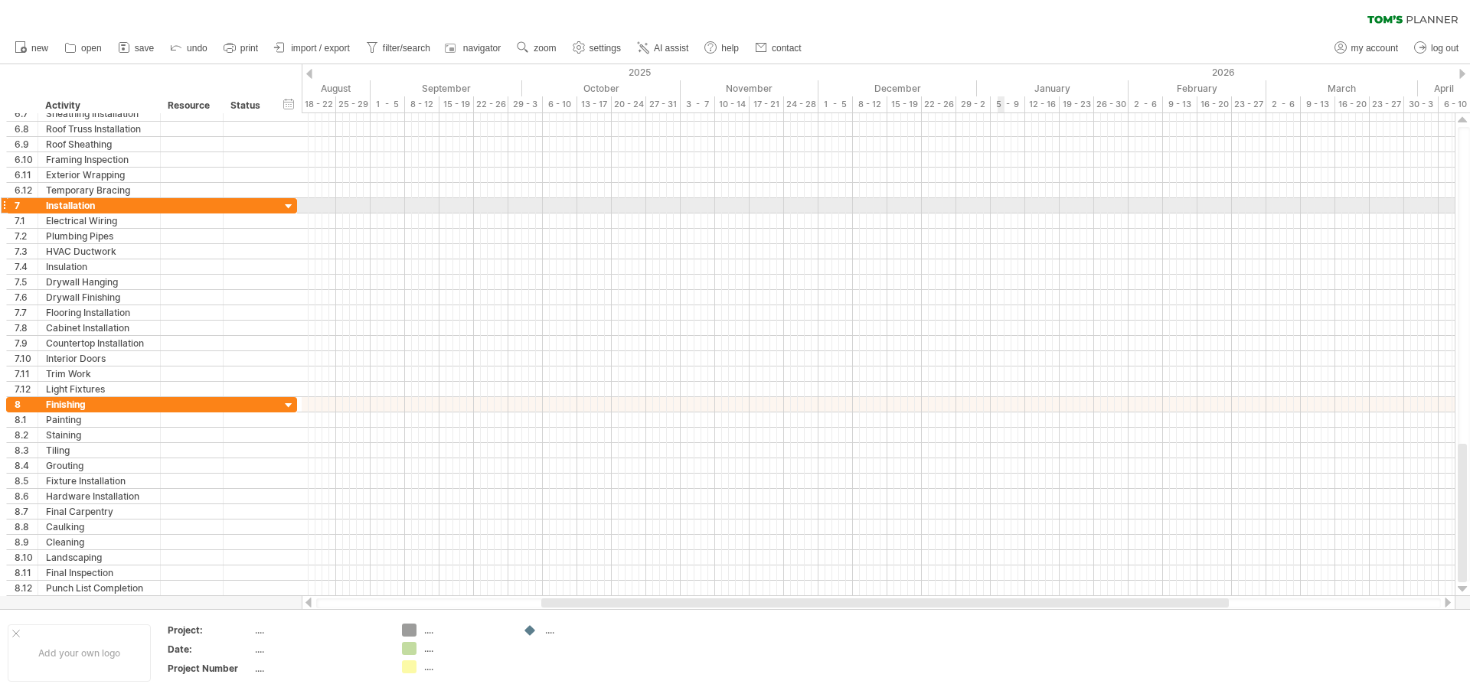 This screenshot has height=697, width=1470. What do you see at coordinates (560, 104) in the screenshot?
I see `div: 6 - 10` at bounding box center [560, 104].